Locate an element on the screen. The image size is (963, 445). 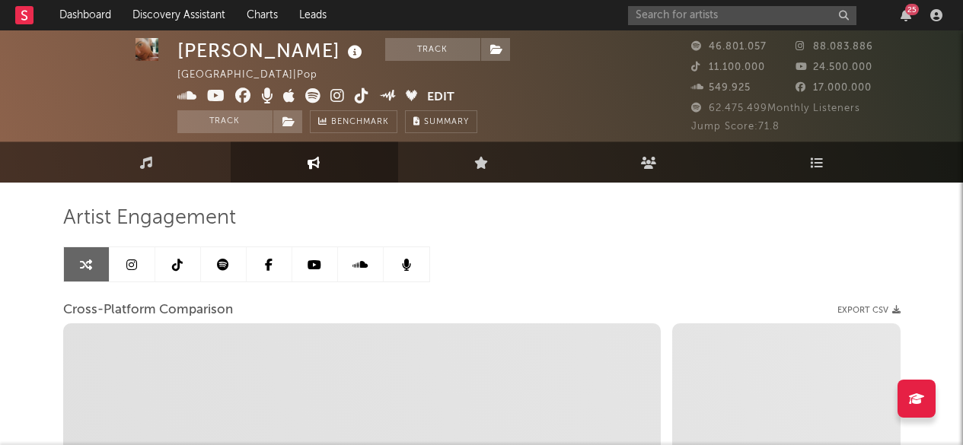
button: Summary is located at coordinates (441, 122).